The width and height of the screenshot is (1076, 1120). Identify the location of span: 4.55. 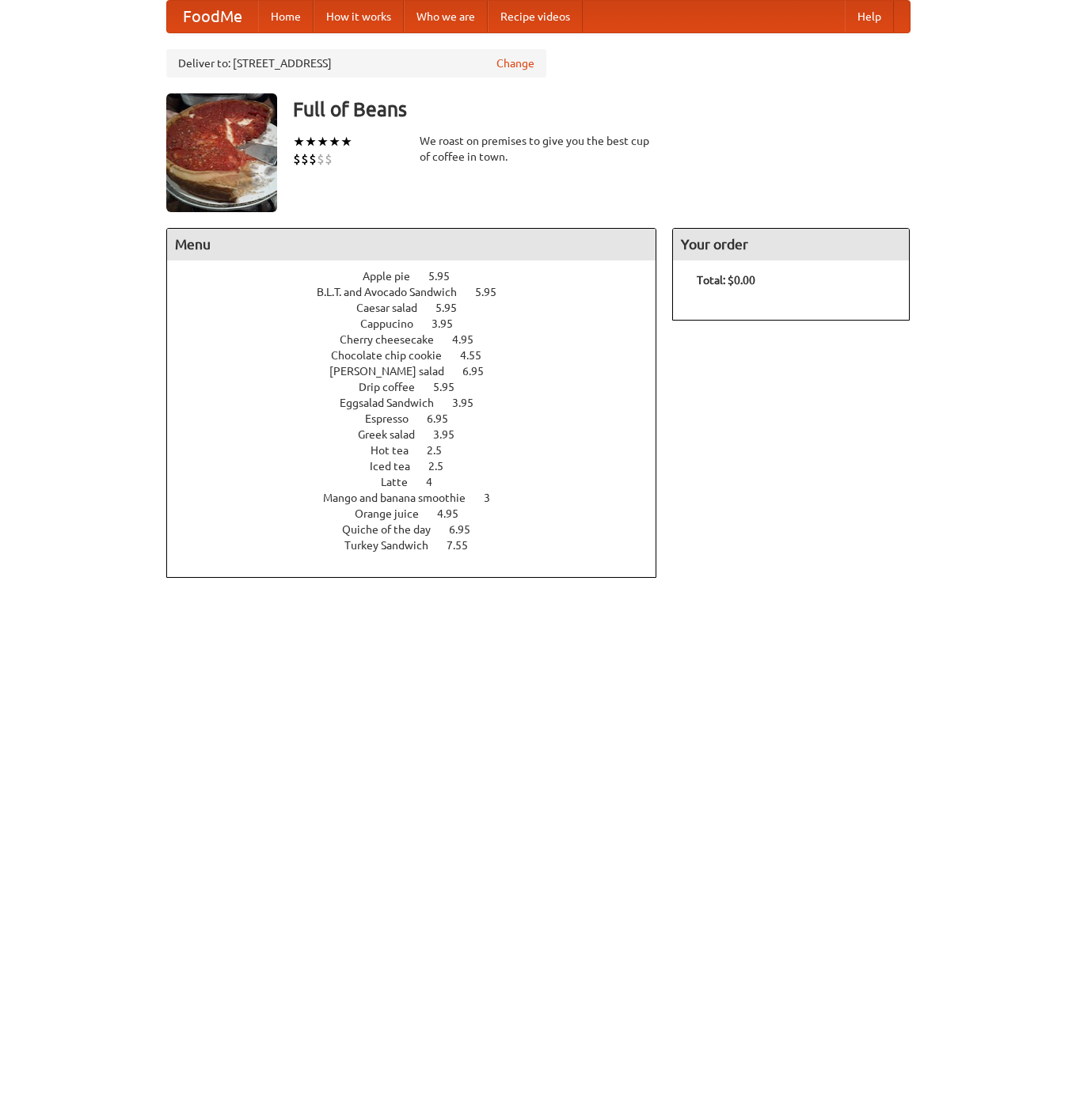
(478, 355).